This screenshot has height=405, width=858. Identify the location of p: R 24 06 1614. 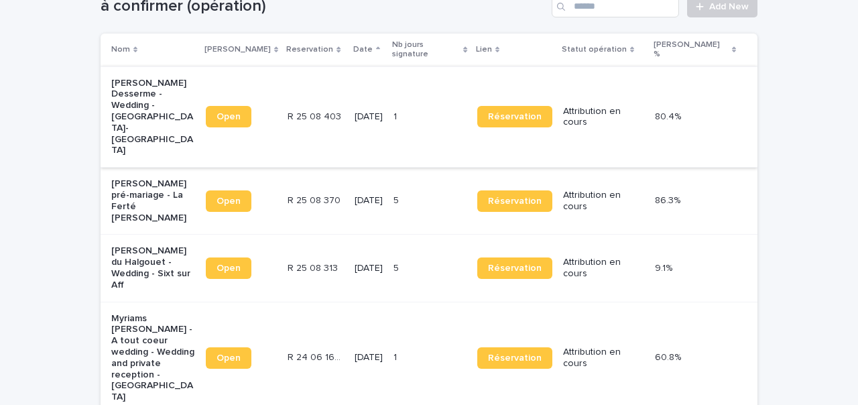
(317, 356).